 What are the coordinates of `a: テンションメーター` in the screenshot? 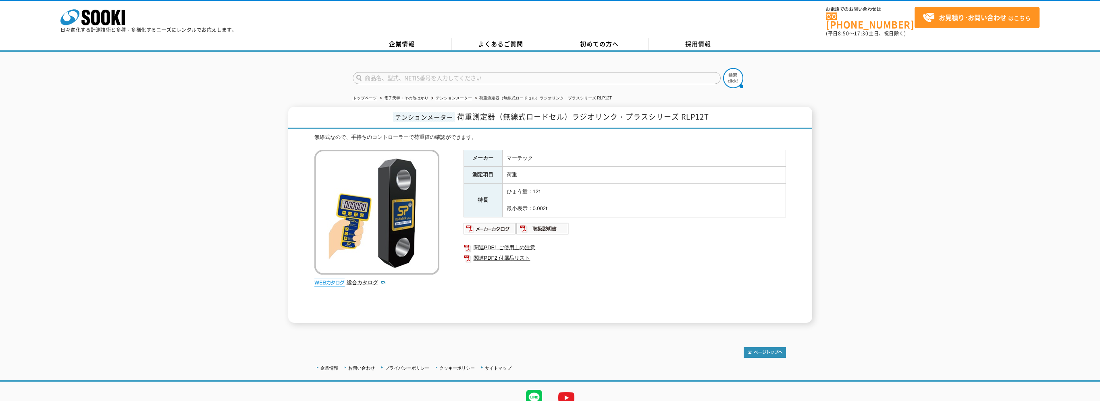 It's located at (454, 98).